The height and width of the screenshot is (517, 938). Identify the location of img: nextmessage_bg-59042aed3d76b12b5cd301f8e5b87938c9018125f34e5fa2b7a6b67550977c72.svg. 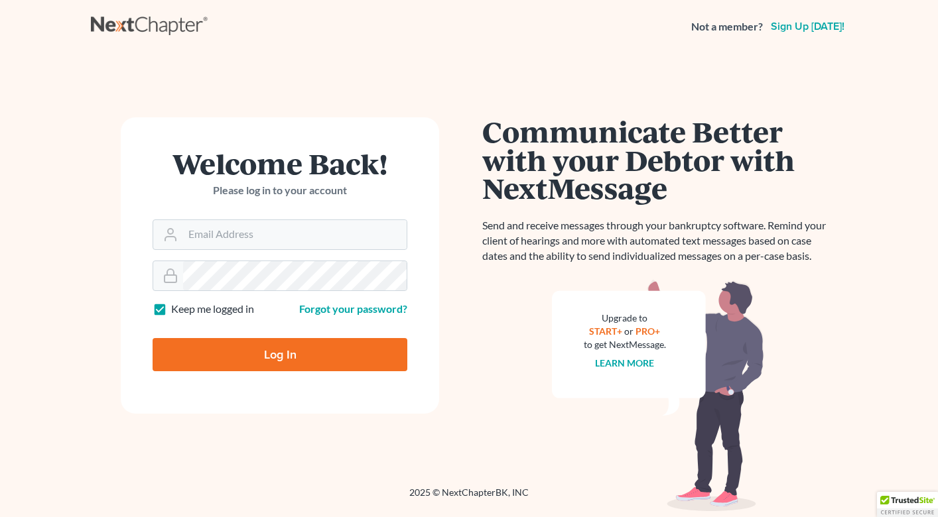
(658, 396).